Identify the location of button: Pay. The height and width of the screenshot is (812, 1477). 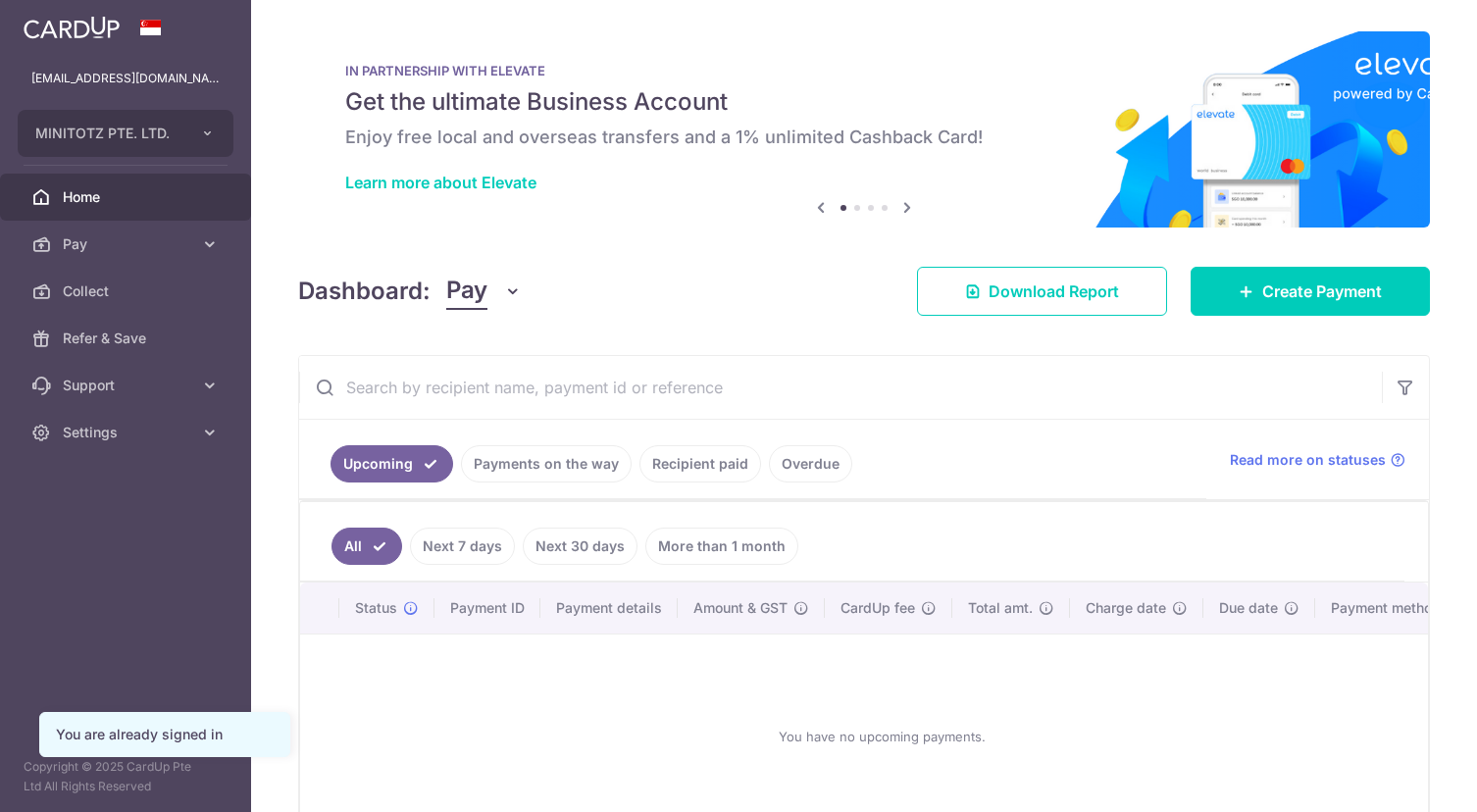
(484, 291).